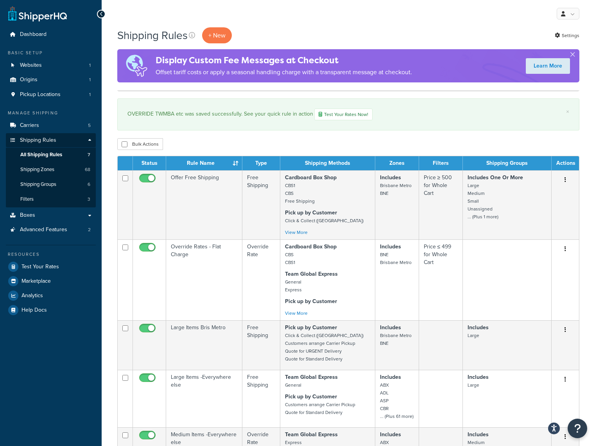 The width and height of the screenshot is (595, 446). I want to click on a: Marketplace, so click(51, 281).